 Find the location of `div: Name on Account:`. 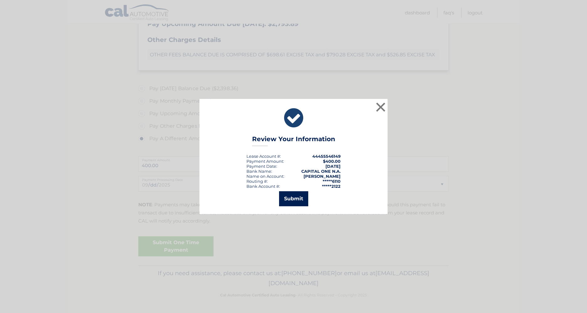

div: Name on Account: is located at coordinates (265, 176).